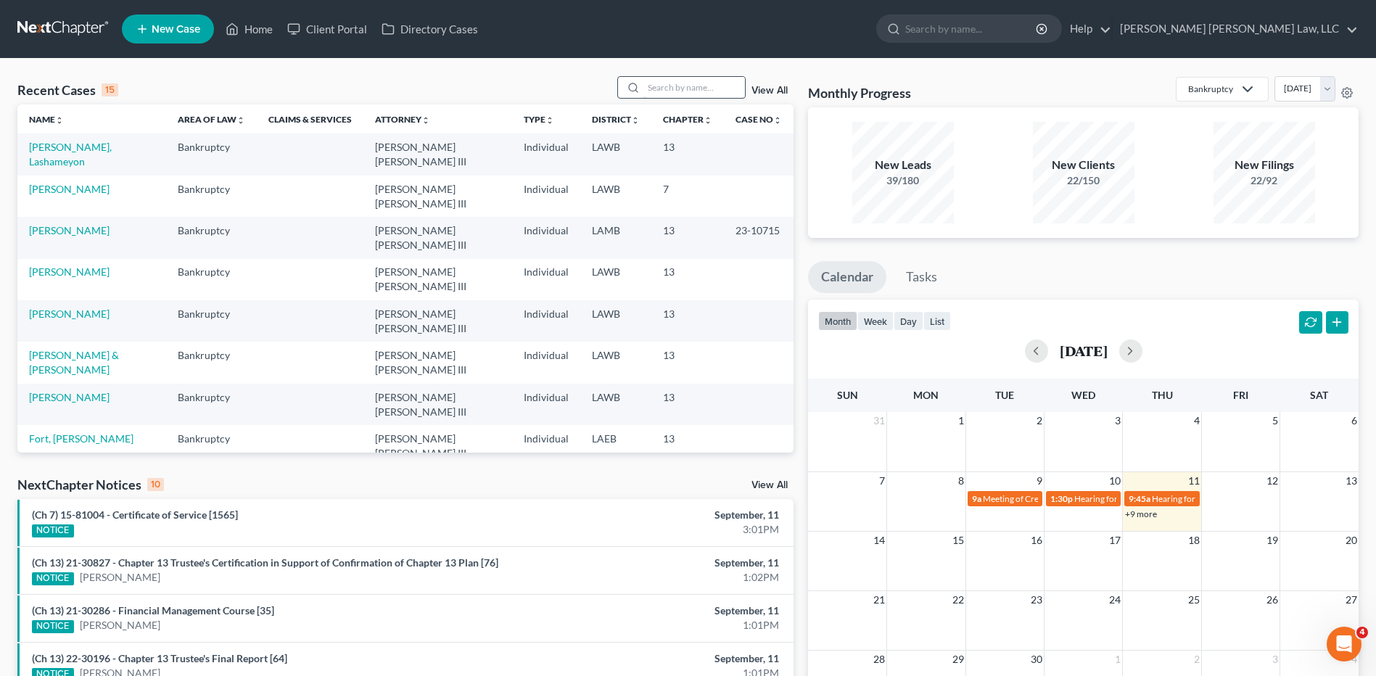  I want to click on a: (Ch 13) 21-30827 - Chapter 13 Trustee's Certification in Support of Confirmation of Chapter 13 Pl..., so click(265, 562).